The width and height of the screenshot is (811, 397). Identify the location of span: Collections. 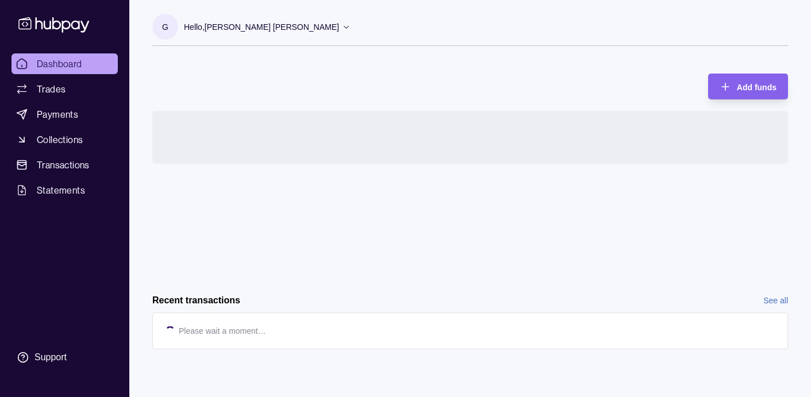
(60, 140).